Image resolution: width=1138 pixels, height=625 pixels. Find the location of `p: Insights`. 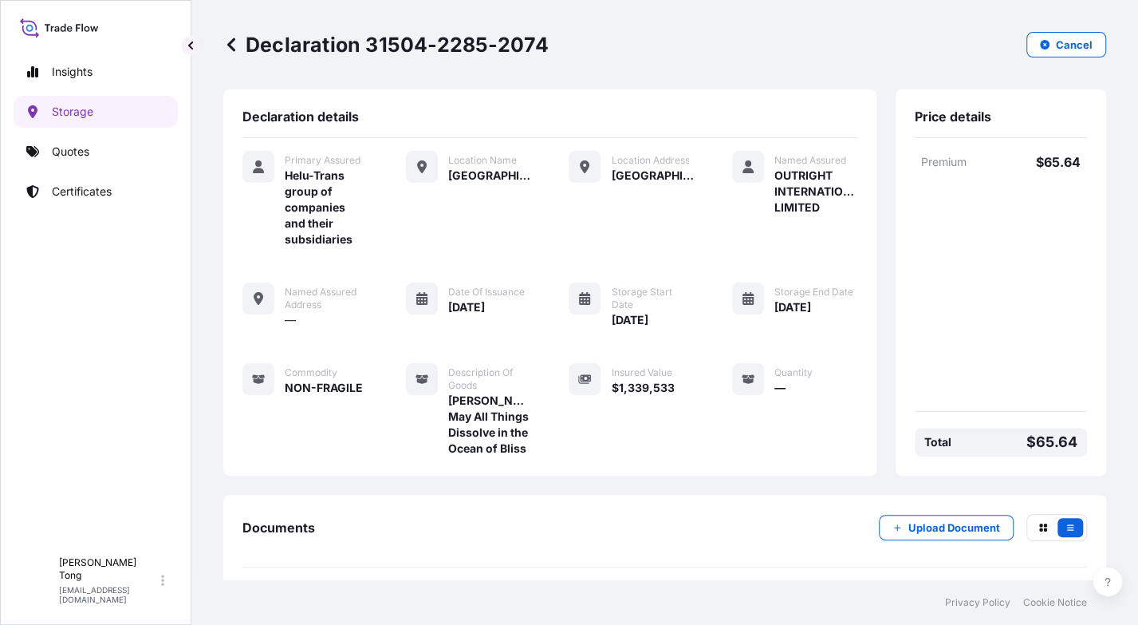

p: Insights is located at coordinates (72, 72).